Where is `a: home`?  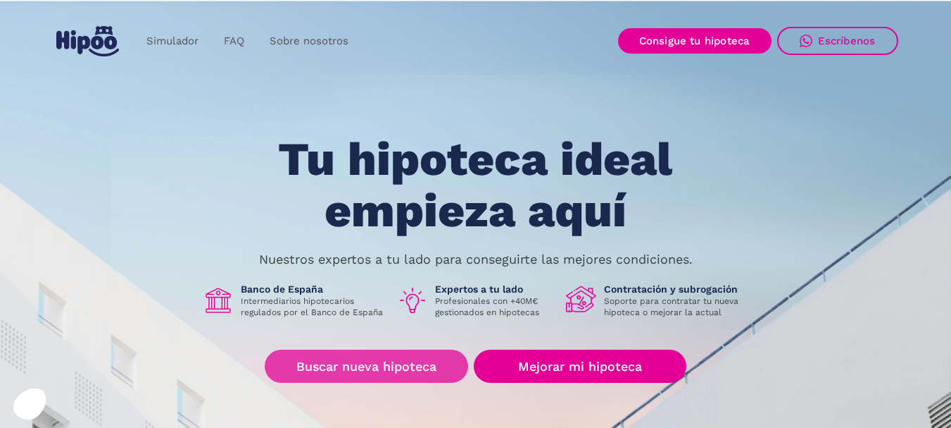
a: home is located at coordinates (88, 41).